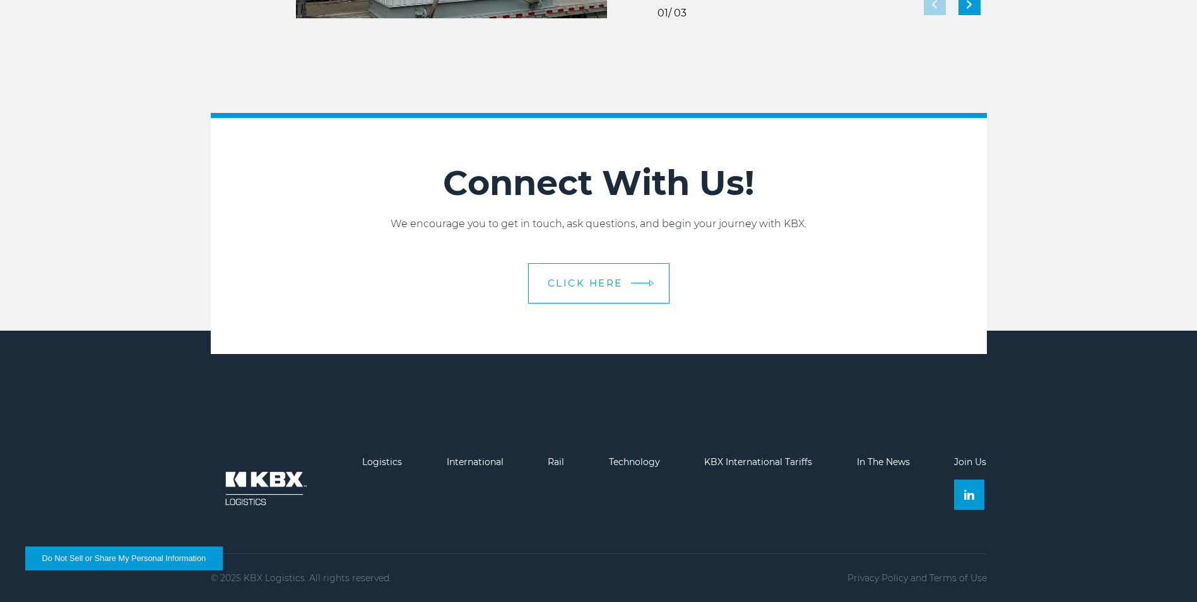 This screenshot has width=1197, height=602. Describe the element at coordinates (758, 462) in the screenshot. I see `a: KBX International Tariffs` at that location.